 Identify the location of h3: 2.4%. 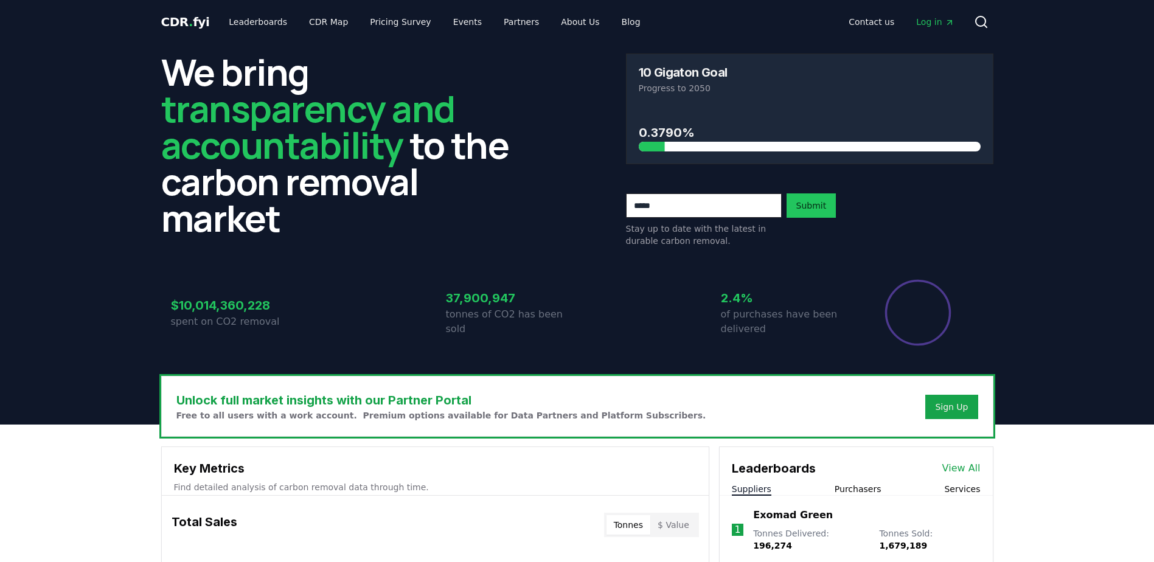
(787, 298).